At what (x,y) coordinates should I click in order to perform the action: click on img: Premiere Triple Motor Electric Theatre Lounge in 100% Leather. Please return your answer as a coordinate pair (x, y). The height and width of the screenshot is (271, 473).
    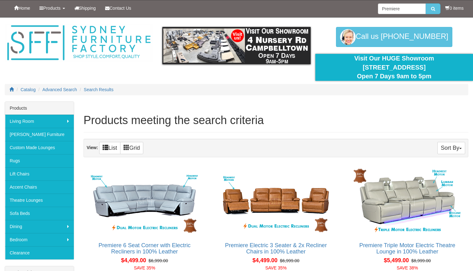
    Looking at the image, I should click on (408, 201).